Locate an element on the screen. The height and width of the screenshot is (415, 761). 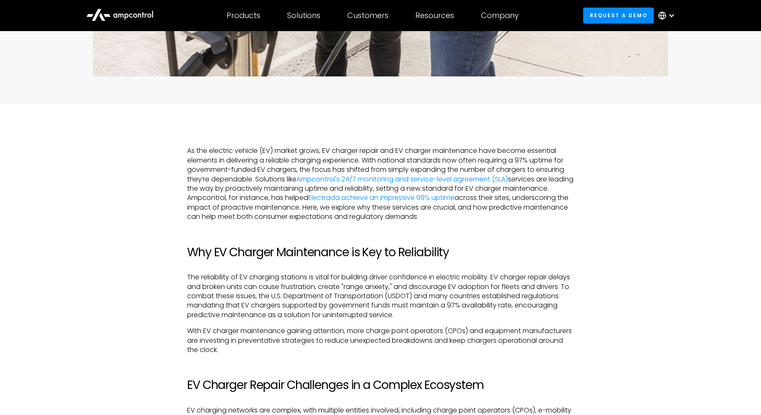
p: The reliability of EV charging stations is vital for building driver confidence in electric mobil... is located at coordinates (380, 296).